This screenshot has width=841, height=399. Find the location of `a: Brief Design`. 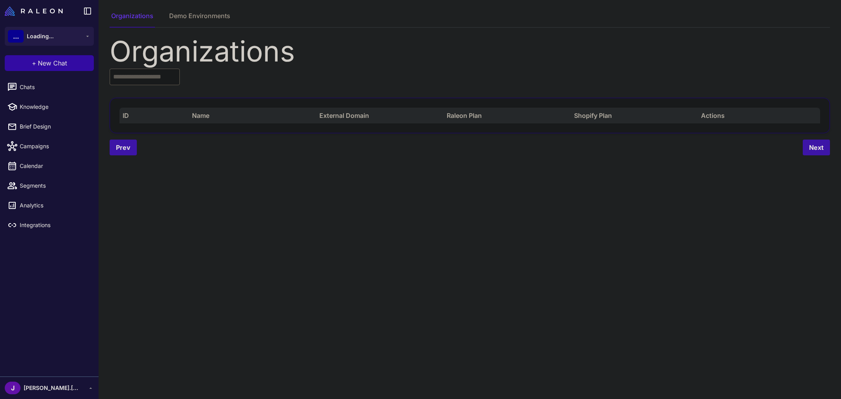

a: Brief Design is located at coordinates (49, 127).